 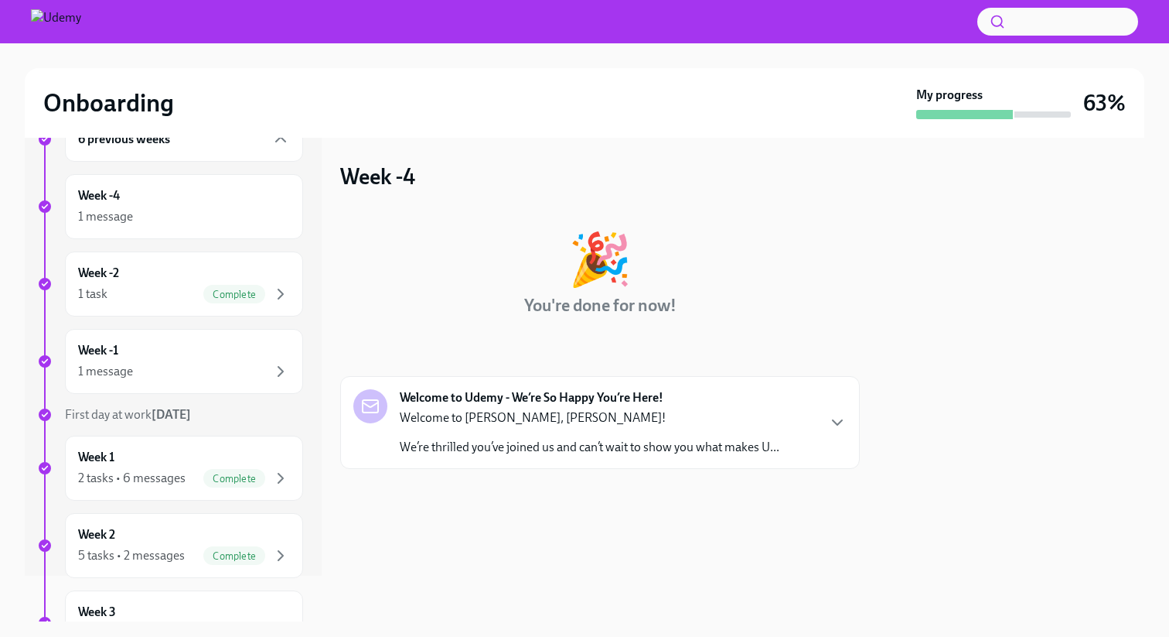 I want to click on div: 1 task, so click(x=93, y=294).